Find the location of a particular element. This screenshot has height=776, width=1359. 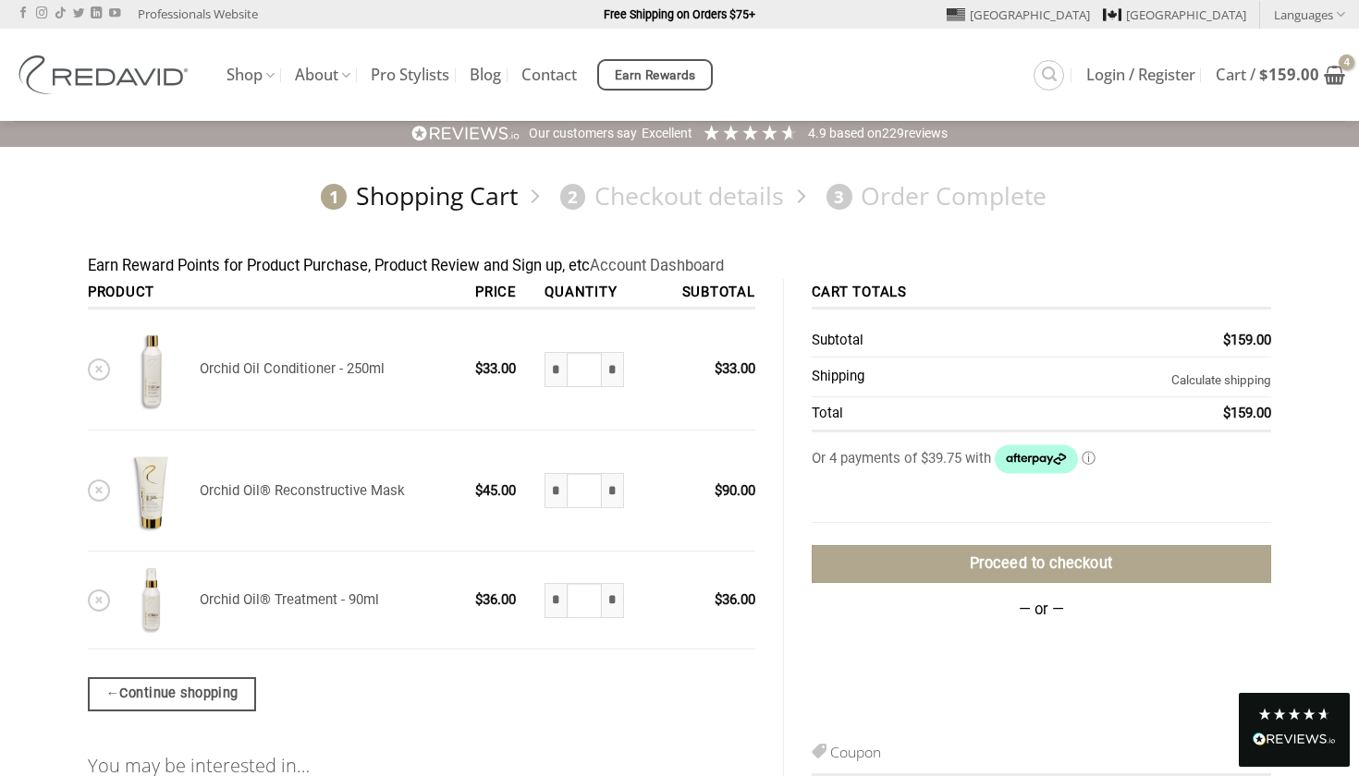

a: Follow on YouTube is located at coordinates (115, 14).